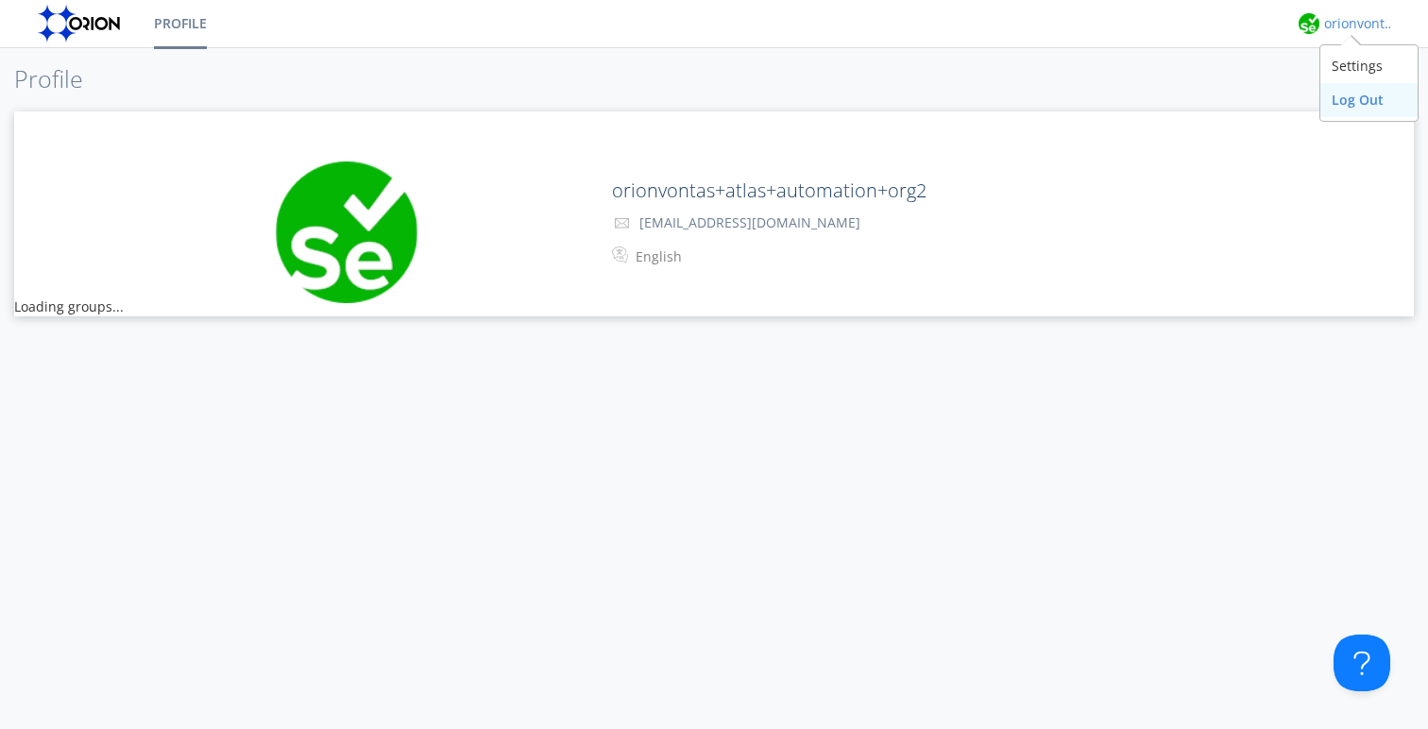  Describe the element at coordinates (714, 79) in the screenshot. I see `h1: Profile` at that location.